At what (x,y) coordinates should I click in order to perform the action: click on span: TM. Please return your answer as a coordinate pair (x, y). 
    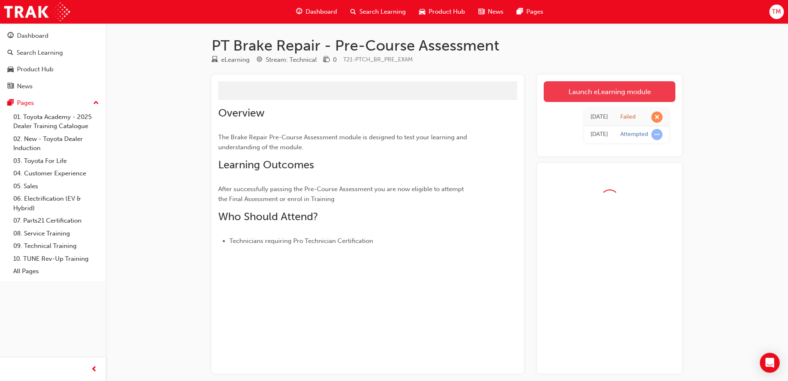
    Looking at the image, I should click on (776, 12).